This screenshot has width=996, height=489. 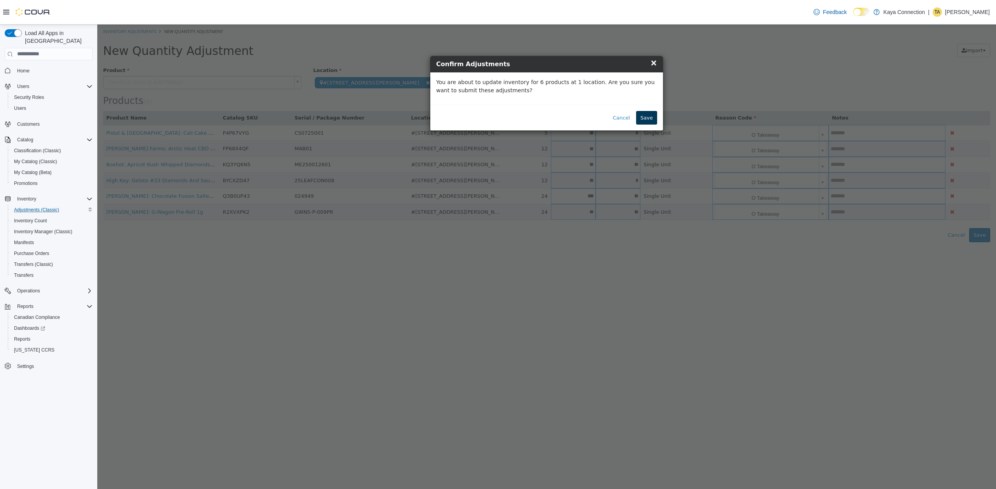 I want to click on button: Purchase Orders, so click(x=52, y=253).